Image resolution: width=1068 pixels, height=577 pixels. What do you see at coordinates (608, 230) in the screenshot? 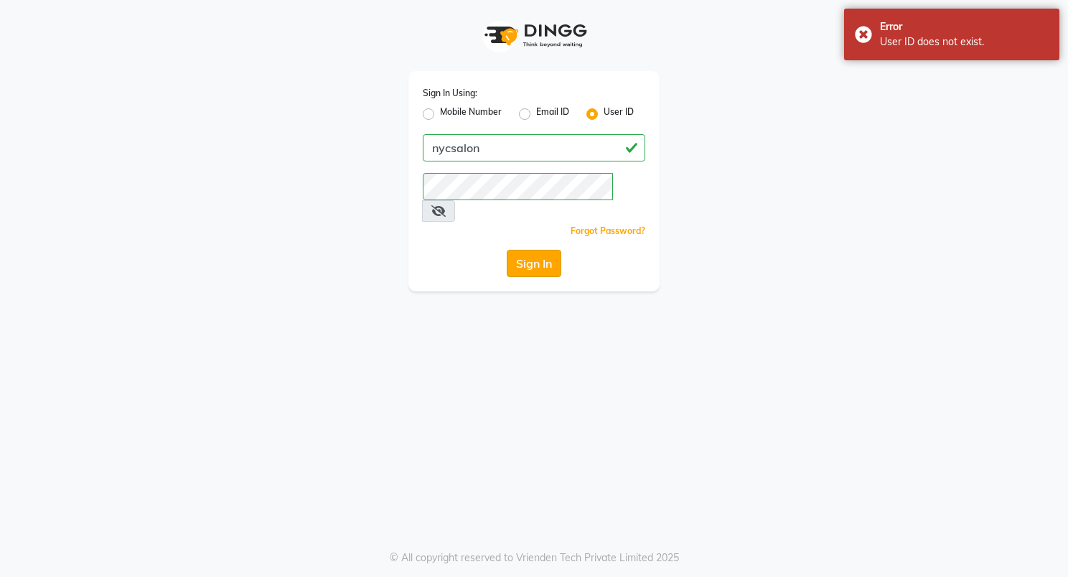
I see `a: Forgot Password?` at bounding box center [608, 230].